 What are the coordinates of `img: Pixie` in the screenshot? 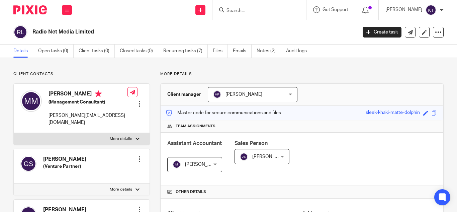 It's located at (30, 10).